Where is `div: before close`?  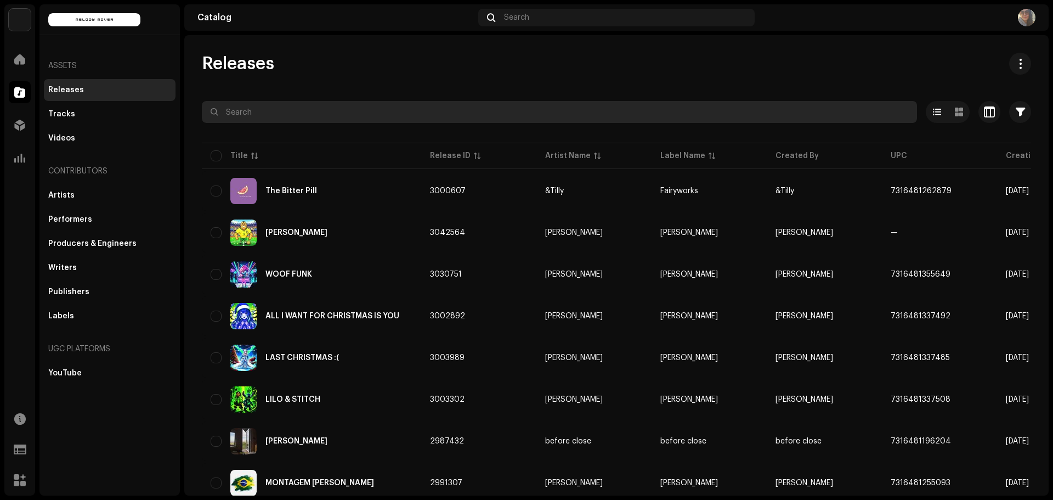 div: before close is located at coordinates (568, 441).